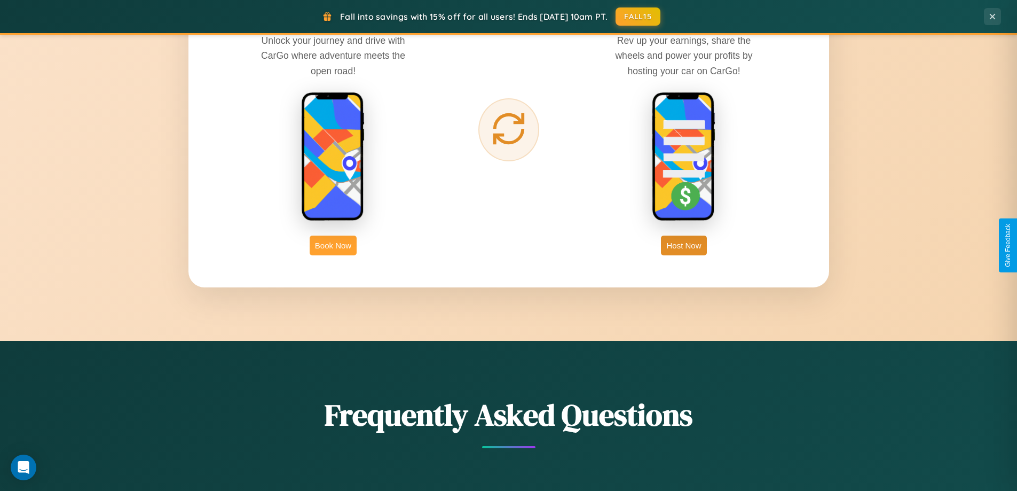 The width and height of the screenshot is (1017, 491). I want to click on h2: Frequently Asked Questions, so click(509, 414).